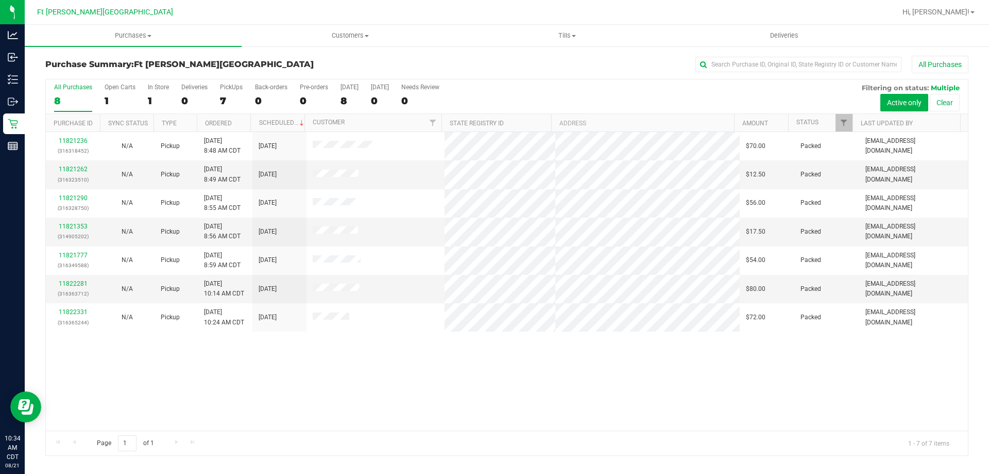  Describe the element at coordinates (73, 198) in the screenshot. I see `a: 11821290` at that location.